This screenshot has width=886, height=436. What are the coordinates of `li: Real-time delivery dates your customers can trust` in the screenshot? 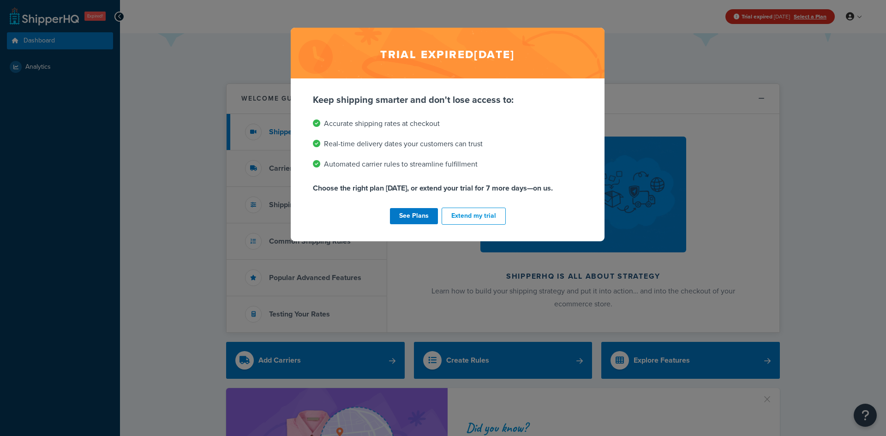 It's located at (448, 144).